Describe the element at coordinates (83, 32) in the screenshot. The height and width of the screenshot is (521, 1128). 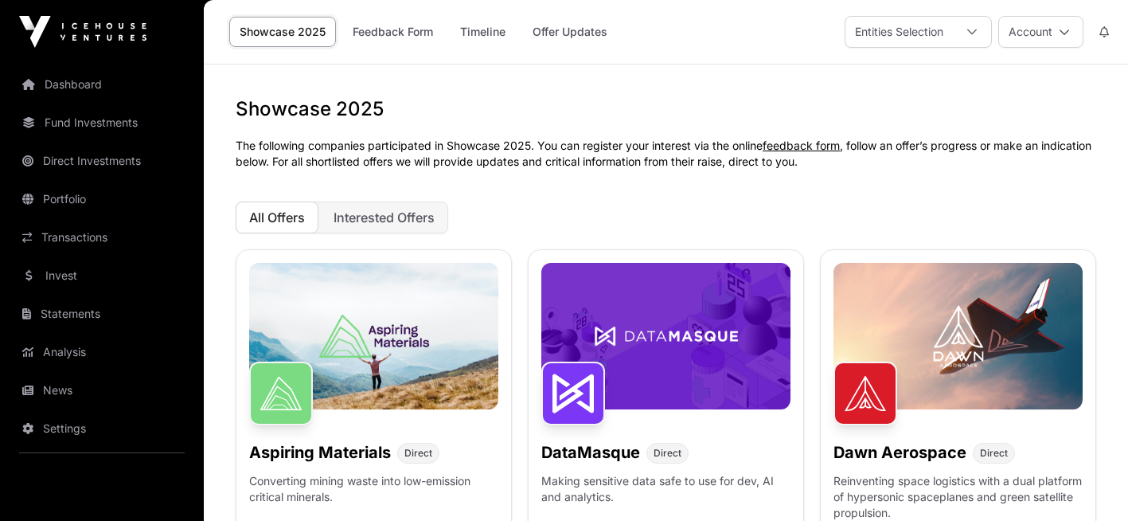
I see `img: Icehouse Ventures Logo` at that location.